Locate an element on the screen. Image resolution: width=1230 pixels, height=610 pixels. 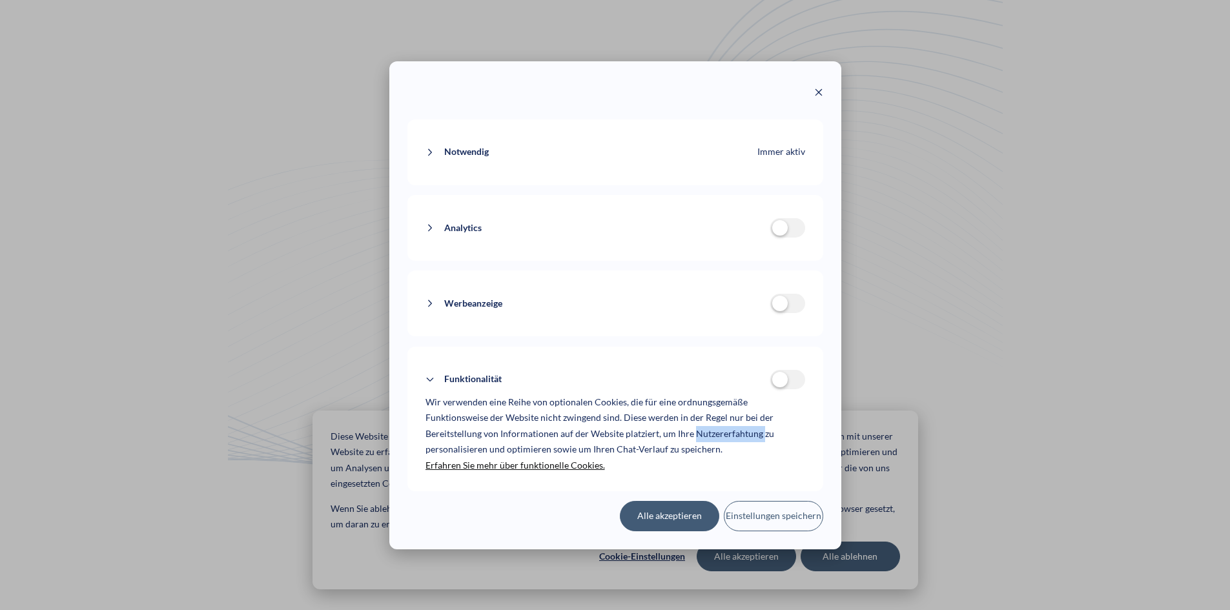
a: Erfahren Sie mehr über funktionelle Cookies. is located at coordinates (515, 466).